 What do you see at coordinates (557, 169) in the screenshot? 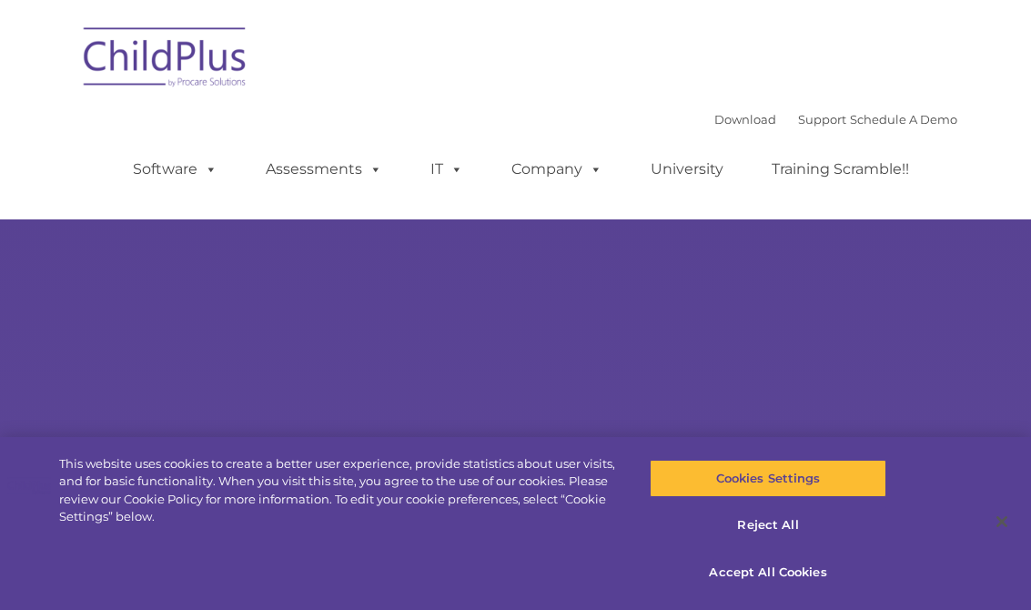
I see `a: Company` at bounding box center [557, 169].